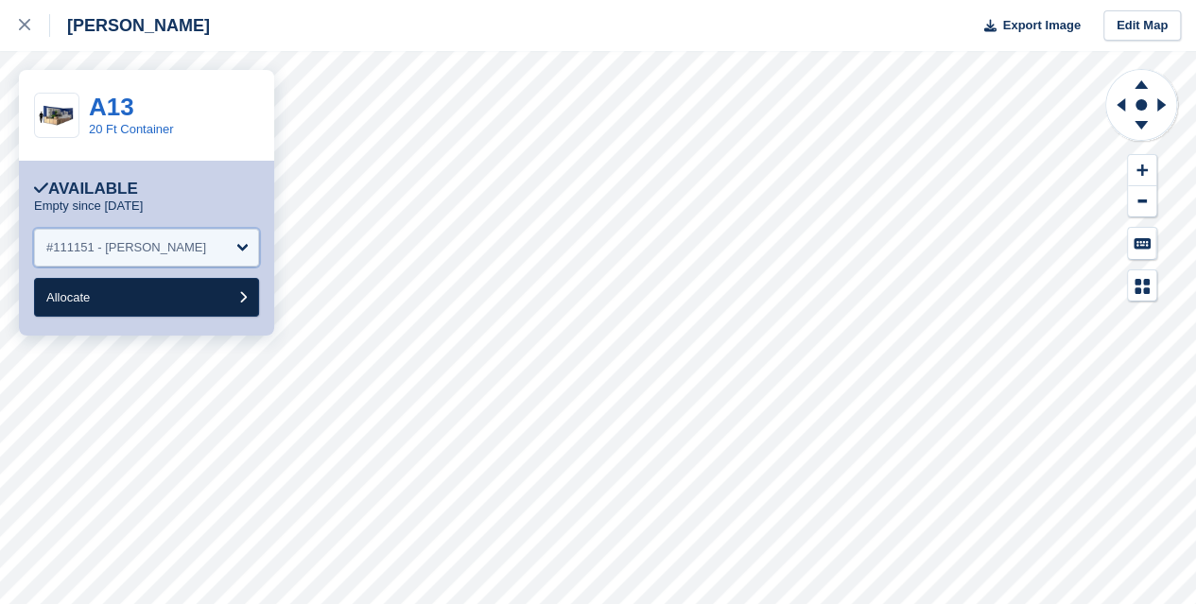 The height and width of the screenshot is (604, 1196). I want to click on a: 20 Ft Container, so click(131, 129).